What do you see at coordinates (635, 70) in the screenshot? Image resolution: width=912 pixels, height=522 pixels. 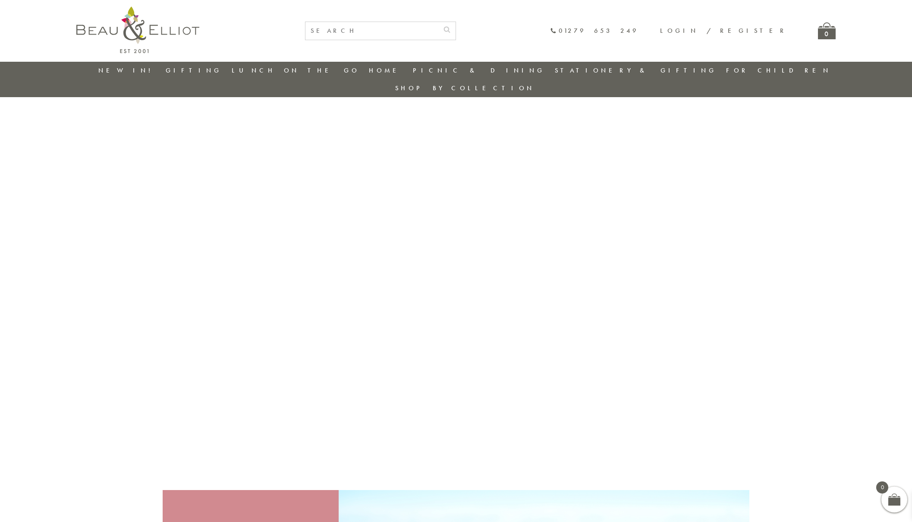 I see `a: Stationery & Gifting` at bounding box center [635, 70].